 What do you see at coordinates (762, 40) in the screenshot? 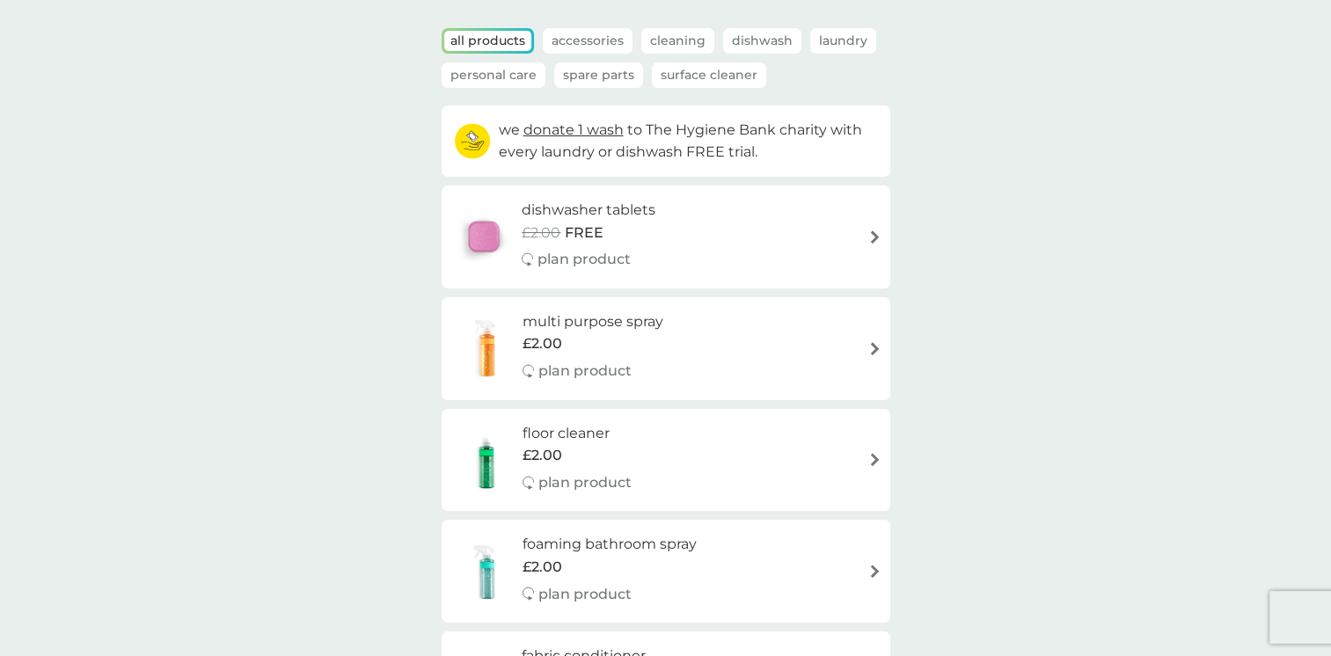
I see `p: Dishwash` at bounding box center [762, 40].